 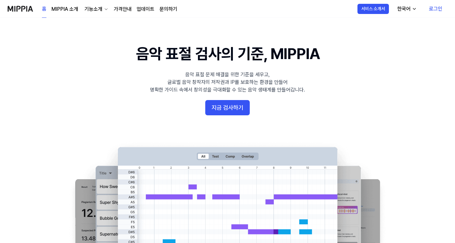 What do you see at coordinates (404, 9) in the screenshot?
I see `div: 한국어` at bounding box center [404, 9].